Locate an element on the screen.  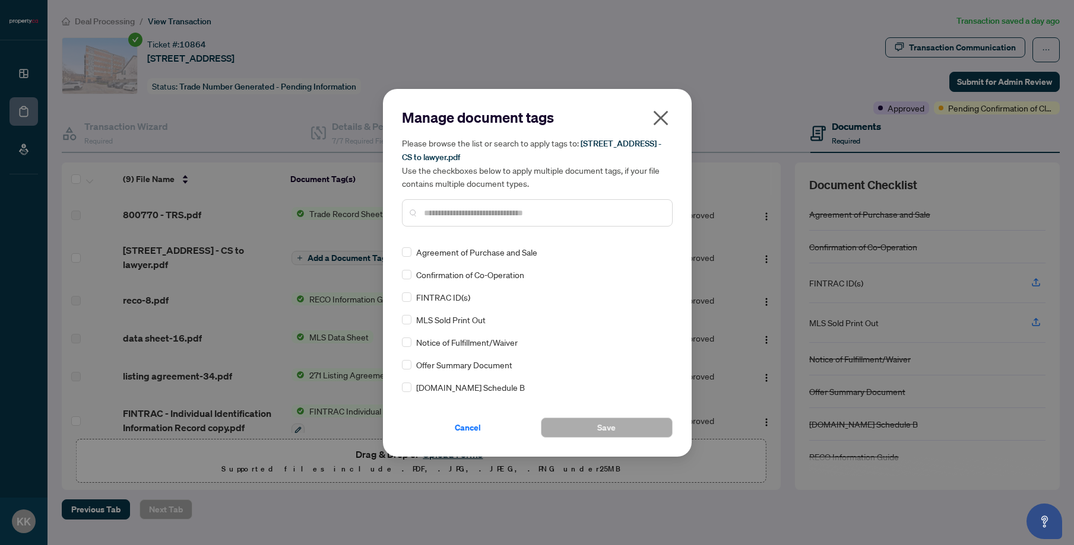
span: Cancel is located at coordinates (468, 428).